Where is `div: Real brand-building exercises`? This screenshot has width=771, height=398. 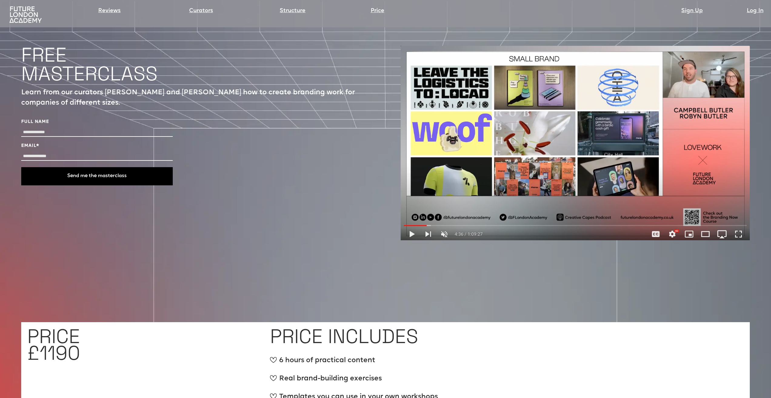
div: Real brand-building exercises is located at coordinates (354, 381).